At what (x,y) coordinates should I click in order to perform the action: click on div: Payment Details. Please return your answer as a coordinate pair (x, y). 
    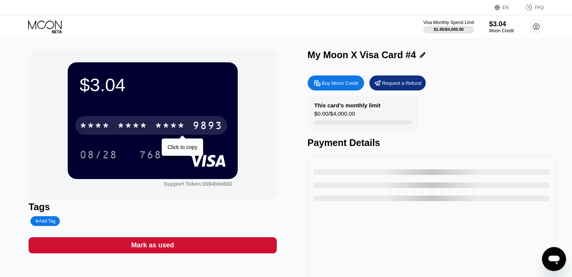
    Looking at the image, I should click on (431, 143).